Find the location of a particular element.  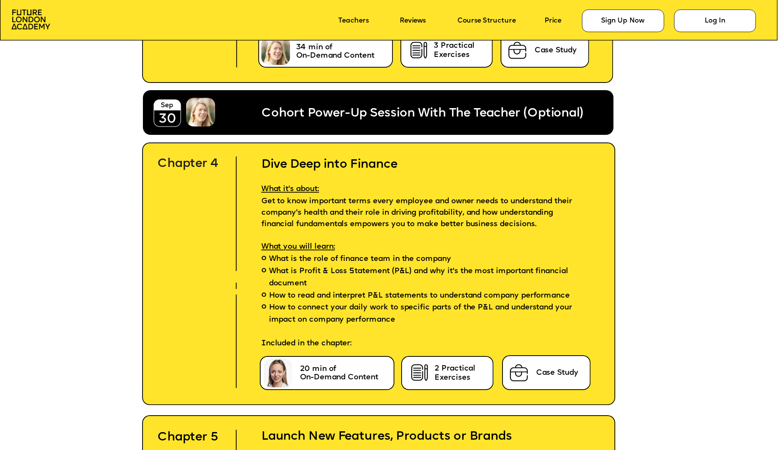

span: What is the role of finance team in the company is located at coordinates (360, 259).